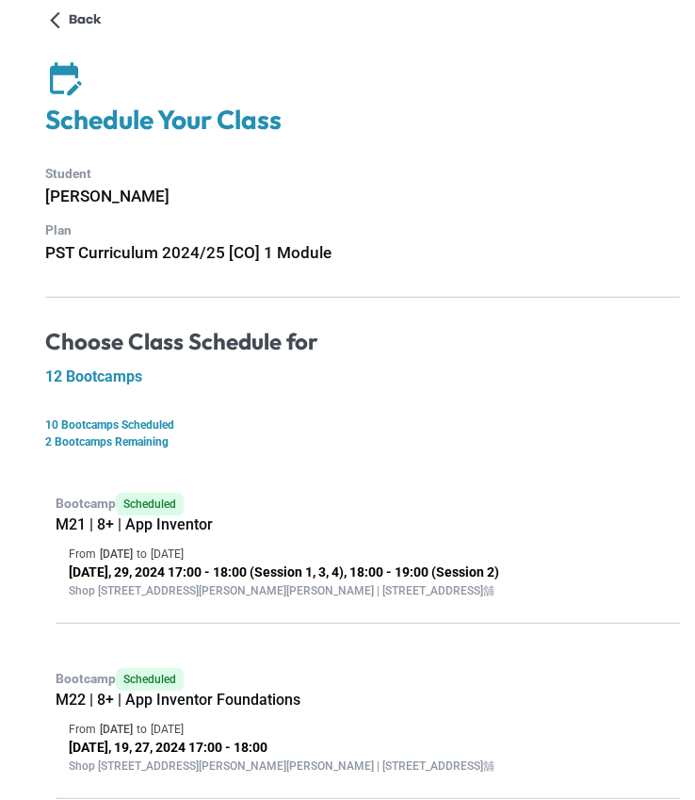 This screenshot has width=695, height=800. Describe the element at coordinates (367, 525) in the screenshot. I see `h5: M21 | 8+ | App Inventor` at that location.